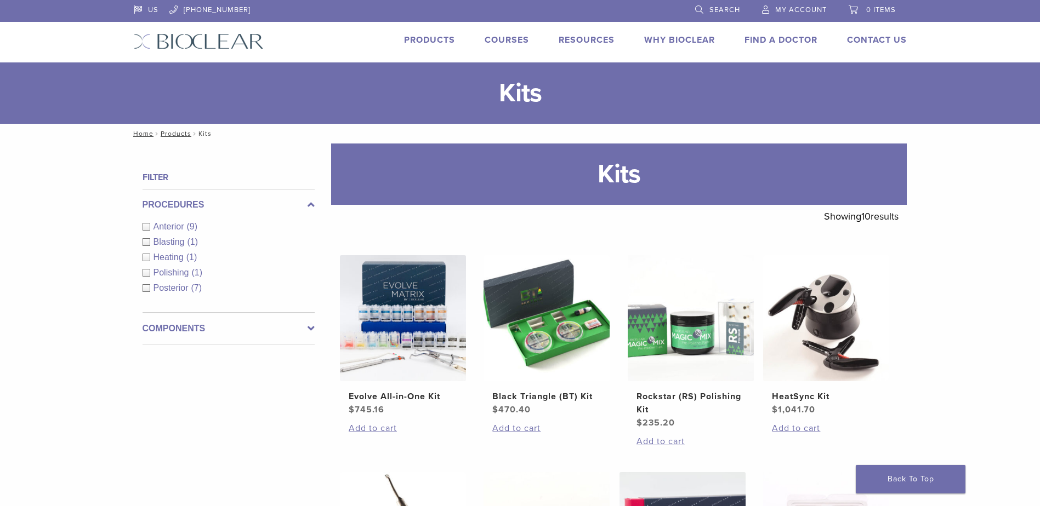 This screenshot has width=1040, height=506. What do you see at coordinates (690, 342) in the screenshot?
I see `a: Rockstar (RS) Polishing KitRockstar (RS) Polishing Kit $235.20` at bounding box center [690, 342].